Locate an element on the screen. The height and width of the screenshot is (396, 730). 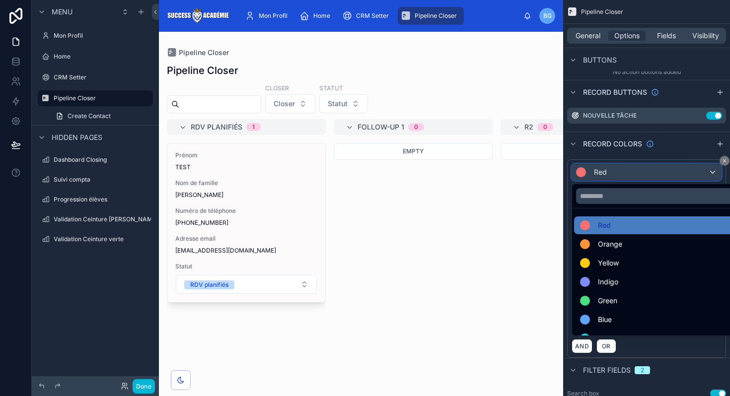
span: Home is located at coordinates (322, 16).